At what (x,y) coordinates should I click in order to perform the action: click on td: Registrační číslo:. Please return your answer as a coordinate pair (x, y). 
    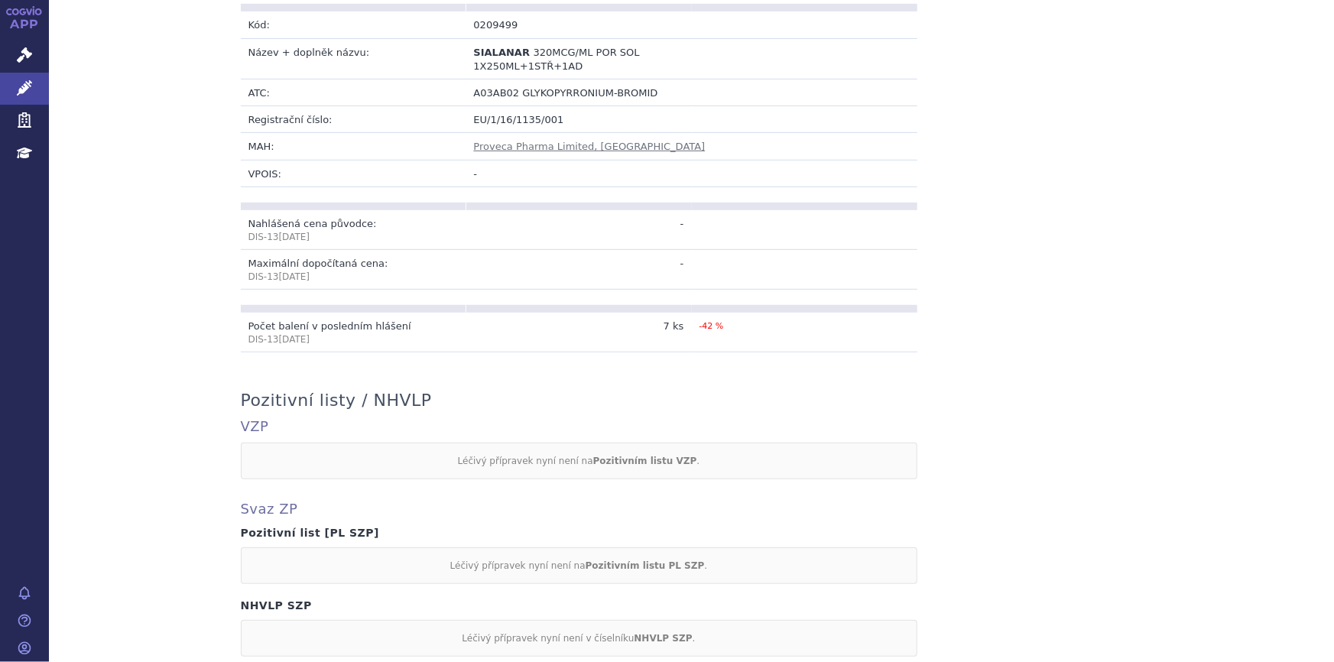
    Looking at the image, I should click on (353, 119).